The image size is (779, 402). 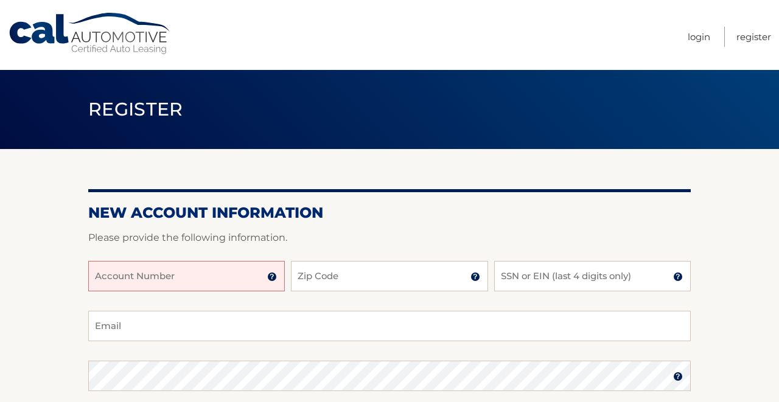 I want to click on h2: New Account Information, so click(x=389, y=213).